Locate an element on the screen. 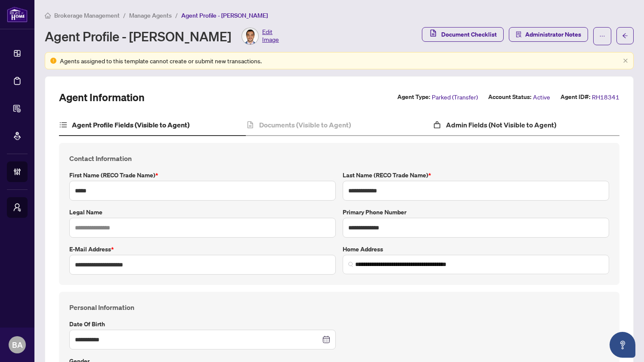 The width and height of the screenshot is (644, 362). span: Brokerage Management is located at coordinates (87, 15).